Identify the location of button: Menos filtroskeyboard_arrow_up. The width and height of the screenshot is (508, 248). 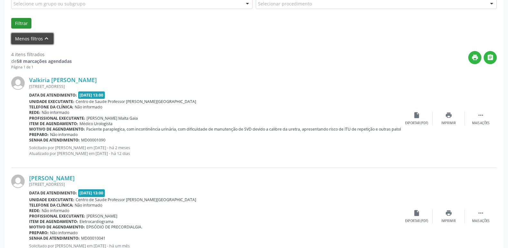
(32, 38).